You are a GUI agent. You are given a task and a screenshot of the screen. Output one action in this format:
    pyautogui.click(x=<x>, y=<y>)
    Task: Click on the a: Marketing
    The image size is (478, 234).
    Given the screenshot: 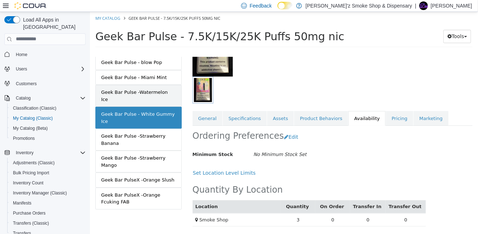 What is the action you would take?
    pyautogui.click(x=341, y=107)
    